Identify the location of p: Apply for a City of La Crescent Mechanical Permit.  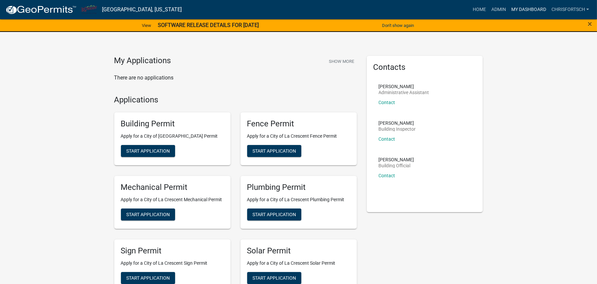
(172, 199).